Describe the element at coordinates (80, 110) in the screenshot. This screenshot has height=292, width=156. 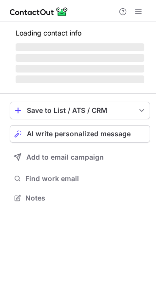
I see `div: Save to List / ATS / CRM` at that location.